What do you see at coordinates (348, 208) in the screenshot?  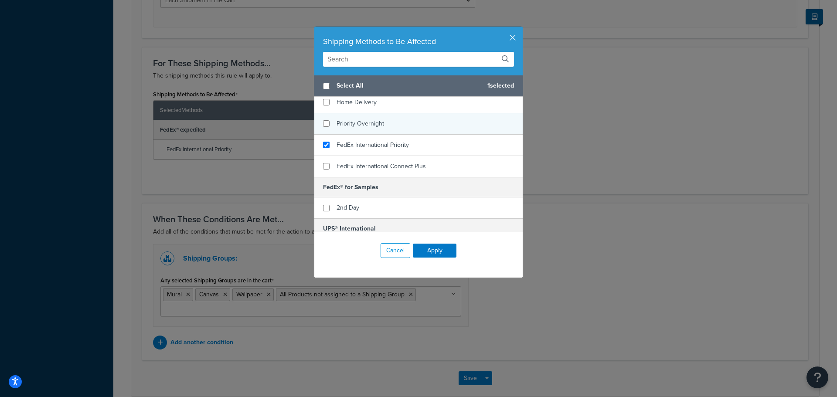 I see `span: 2nd Day` at bounding box center [348, 208].